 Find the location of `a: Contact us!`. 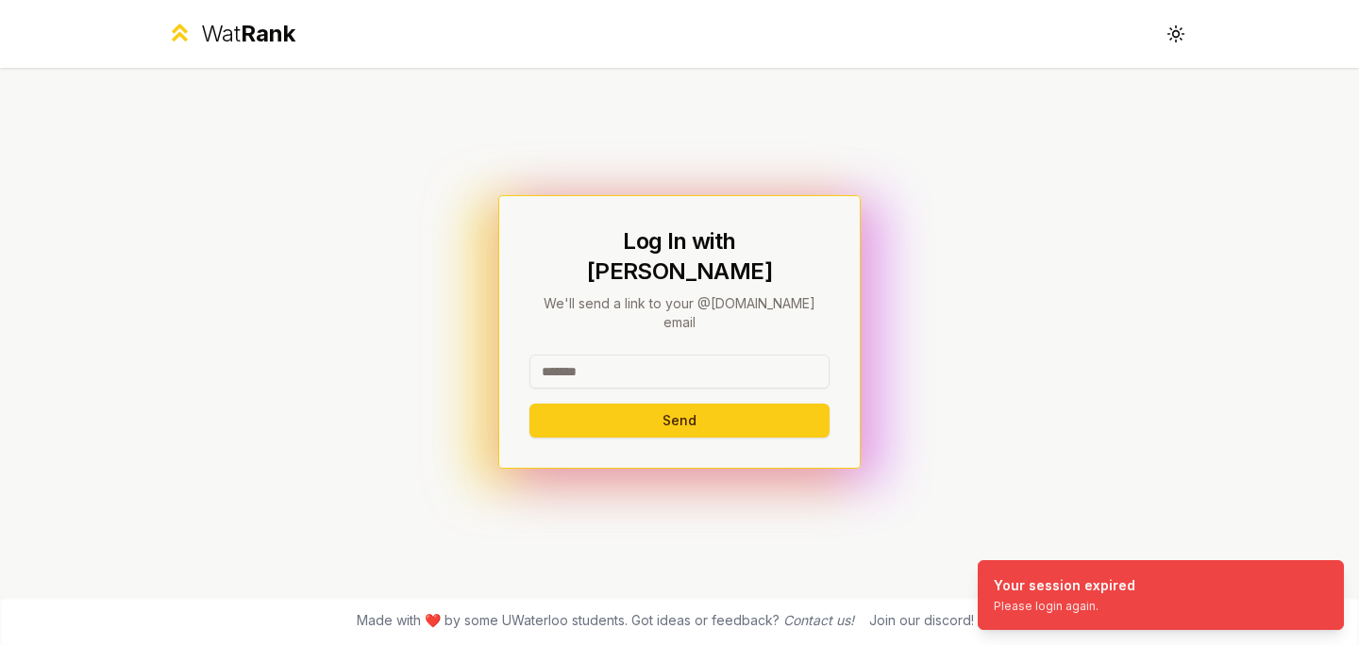

a: Contact us! is located at coordinates (818, 620).